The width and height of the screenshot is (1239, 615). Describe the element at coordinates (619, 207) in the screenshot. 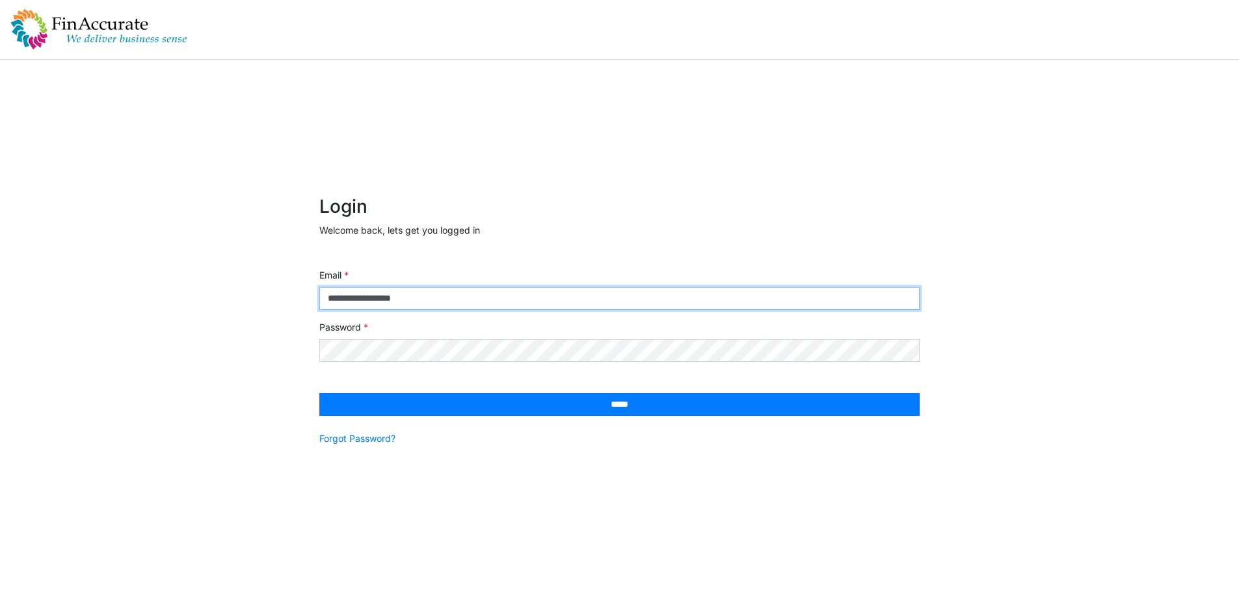

I see `h2: Login` at that location.